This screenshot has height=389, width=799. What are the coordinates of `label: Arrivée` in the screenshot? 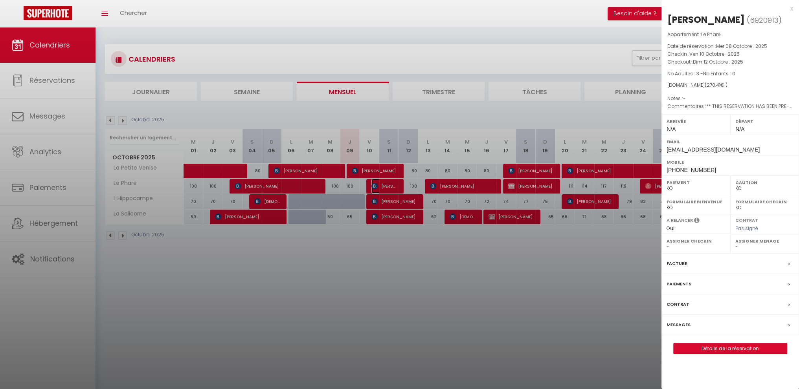 It's located at (695, 121).